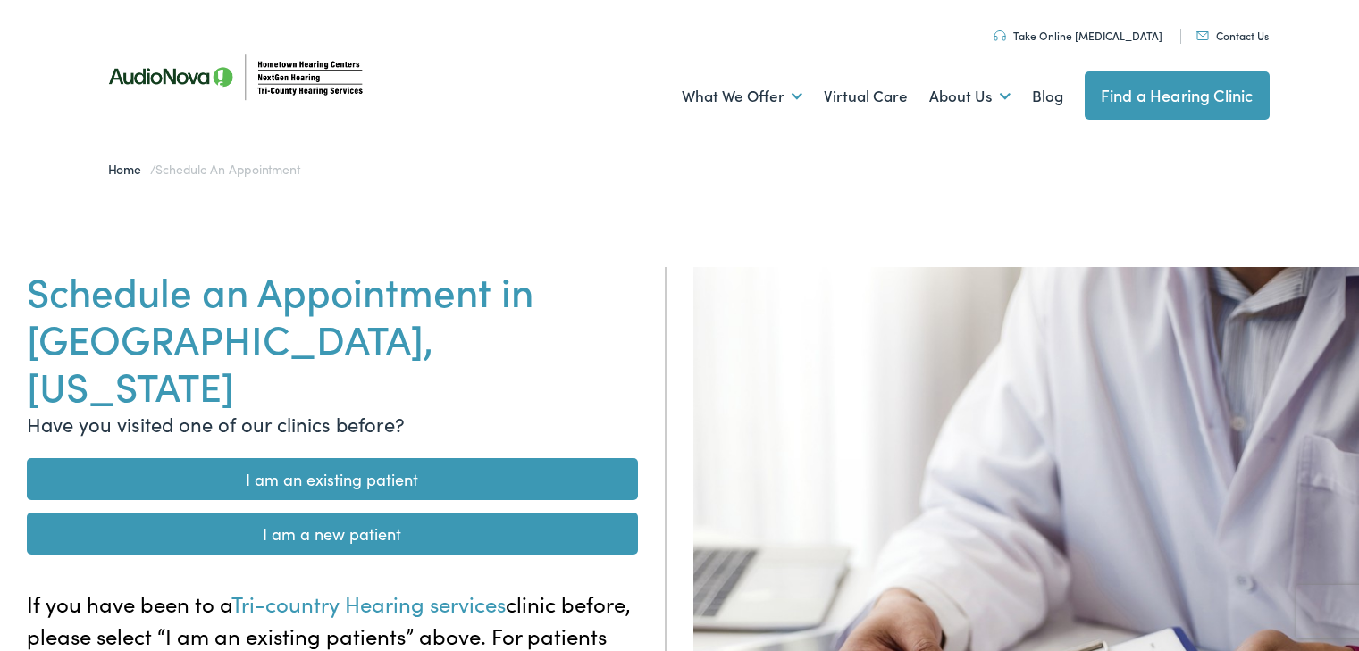 The height and width of the screenshot is (651, 1359). Describe the element at coordinates (1047, 97) in the screenshot. I see `a: Blog` at that location.